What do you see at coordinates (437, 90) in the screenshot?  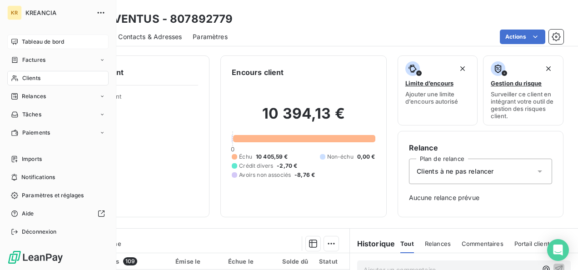 I see `button: Limite d’encoursAjouter une limite d’encours autorisé` at bounding box center [437, 90].